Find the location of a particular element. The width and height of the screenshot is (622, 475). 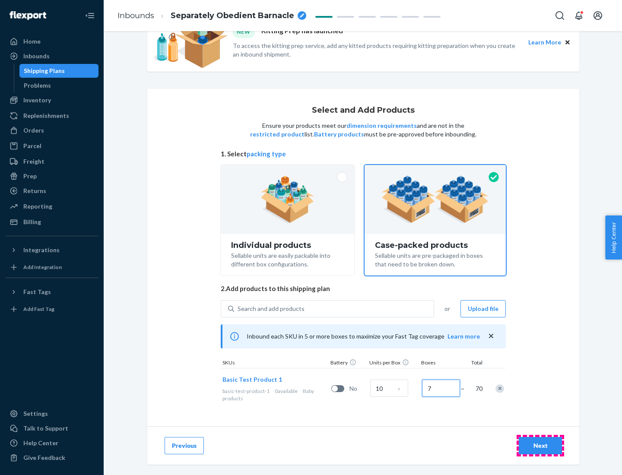

div: Parcel is located at coordinates (32, 146).